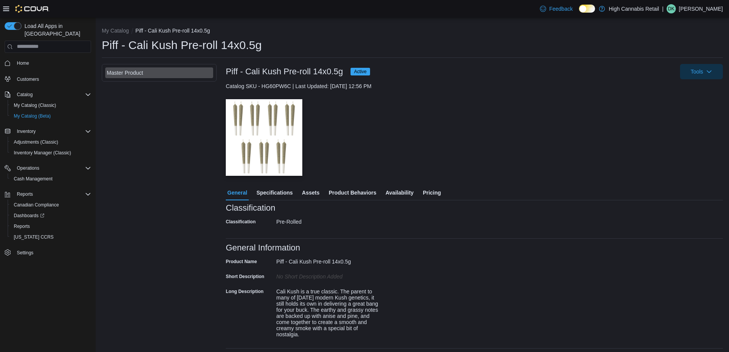 This screenshot has width=729, height=352. What do you see at coordinates (51, 179) in the screenshot?
I see `button: Cash Management` at bounding box center [51, 179].